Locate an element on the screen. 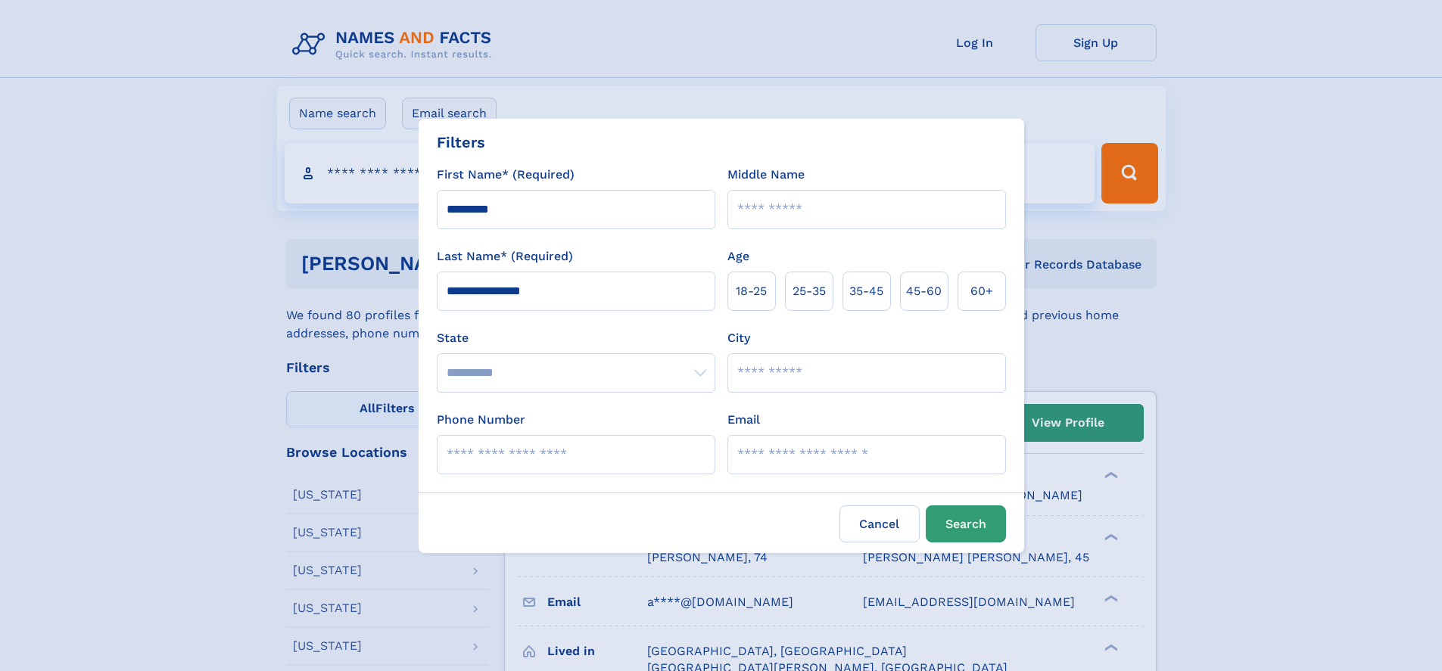  div: Filters is located at coordinates (461, 142).